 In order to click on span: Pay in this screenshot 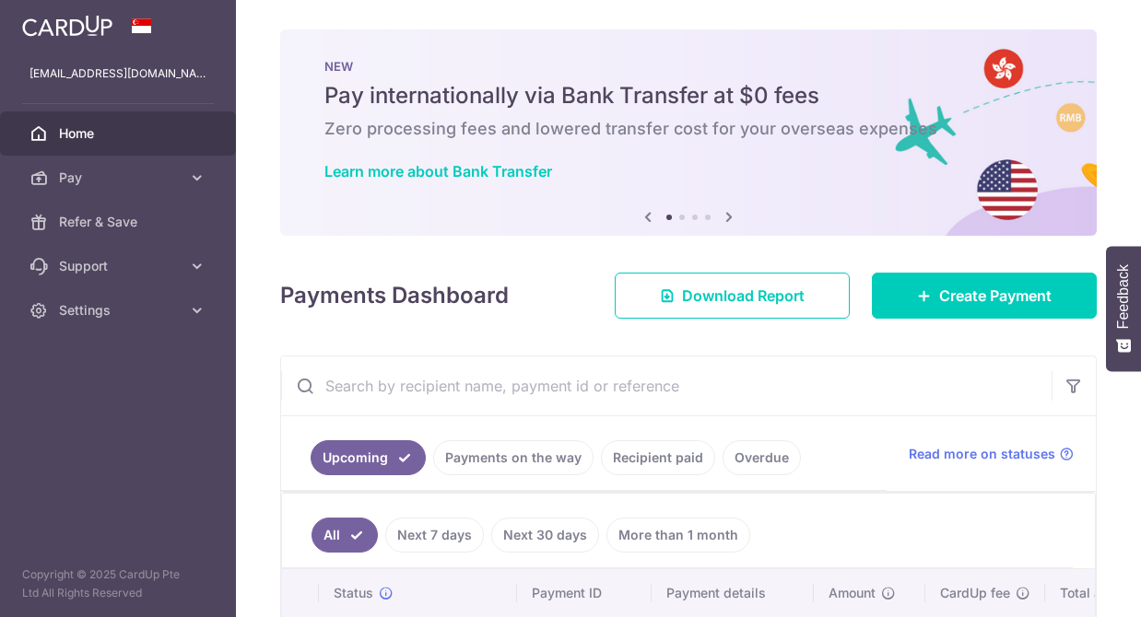, I will do `click(120, 178)`.